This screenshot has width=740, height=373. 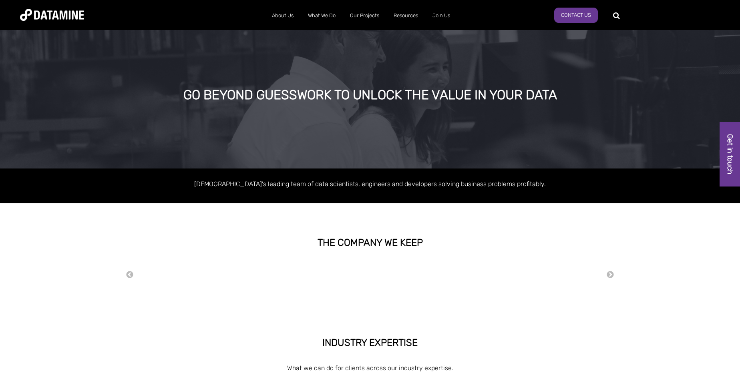 I want to click on a: About Us, so click(x=283, y=16).